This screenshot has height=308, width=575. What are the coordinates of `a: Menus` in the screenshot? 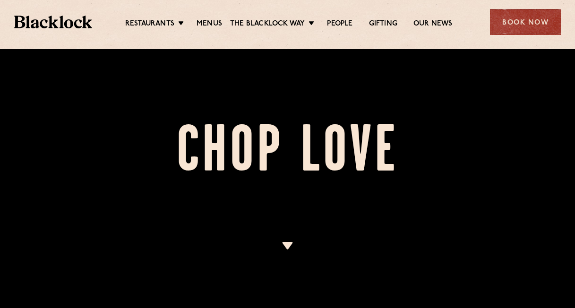 It's located at (209, 25).